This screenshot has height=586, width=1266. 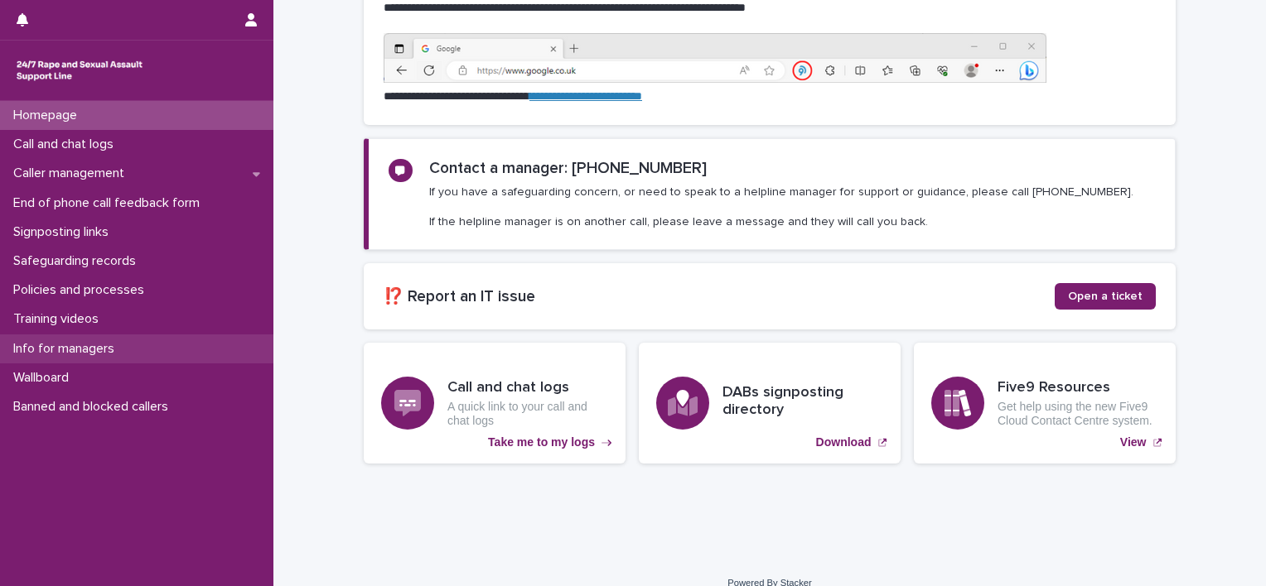 I want to click on a: View, so click(x=1045, y=403).